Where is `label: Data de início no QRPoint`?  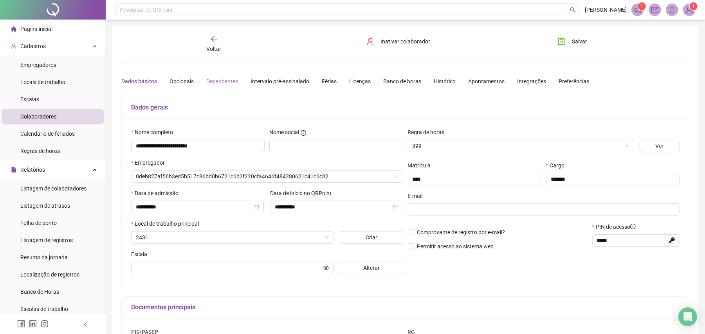 label: Data de início no QRPoint is located at coordinates (303, 193).